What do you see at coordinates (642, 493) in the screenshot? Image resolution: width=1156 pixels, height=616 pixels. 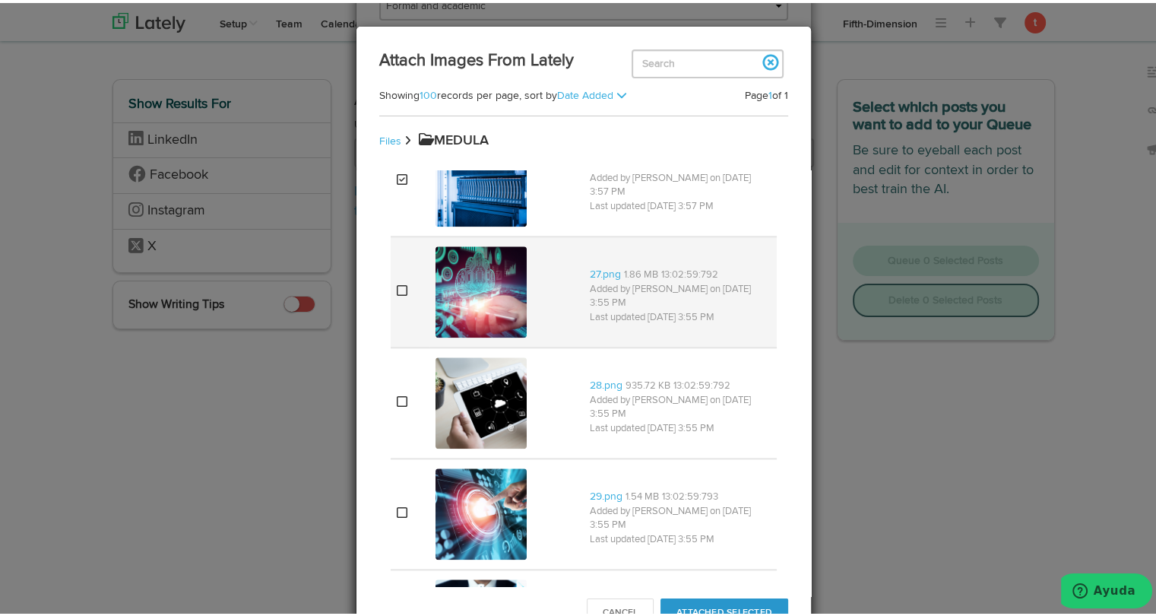 I see `span: 1.54 MB` at bounding box center [642, 493].